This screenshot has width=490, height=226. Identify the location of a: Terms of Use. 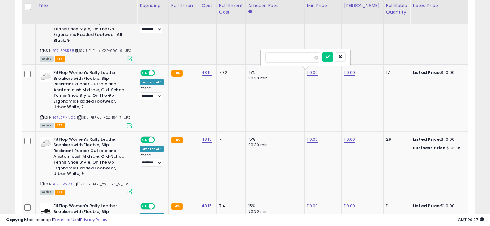
(66, 220).